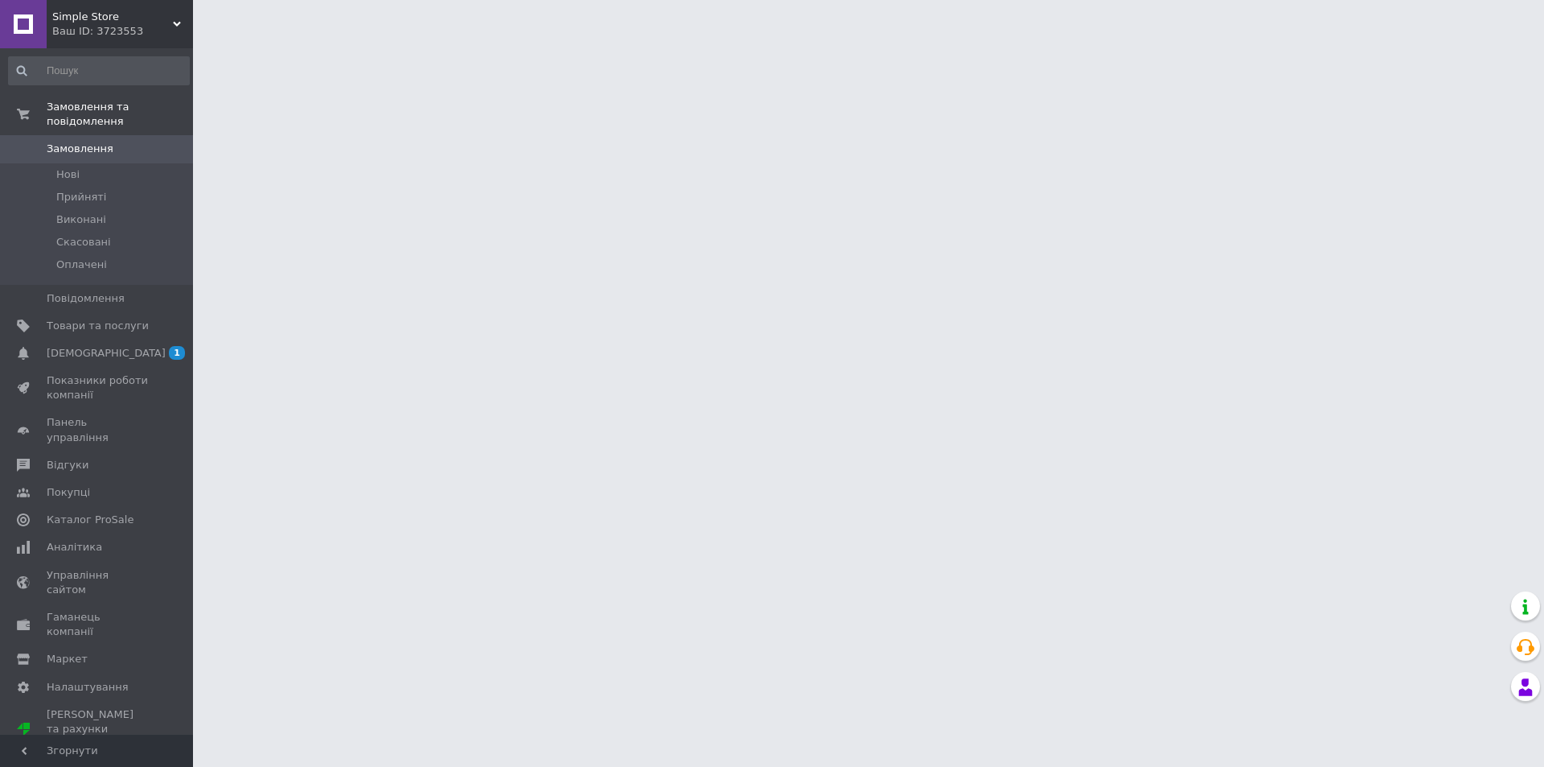 The height and width of the screenshot is (767, 1544). I want to click on div: Ваш ID: 3723553, so click(122, 31).